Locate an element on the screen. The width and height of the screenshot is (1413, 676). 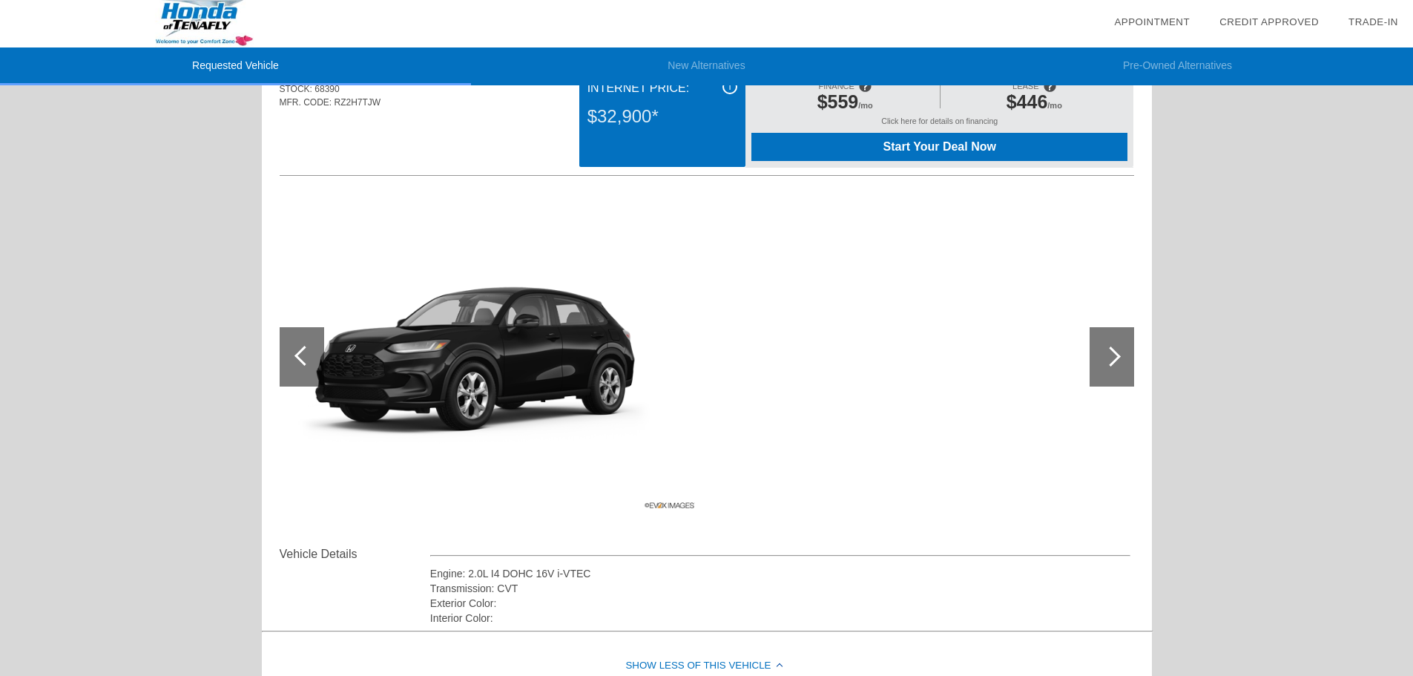
div: Engine: 2.0L I4 DOHC 16V i-VTEC is located at coordinates (780, 573).